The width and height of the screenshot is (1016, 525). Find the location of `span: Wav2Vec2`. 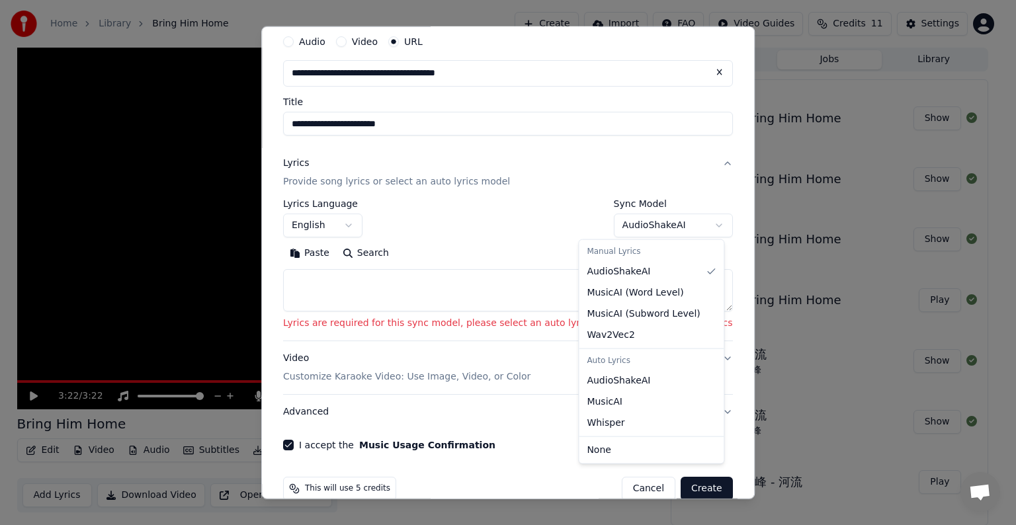

span: Wav2Vec2 is located at coordinates (611, 335).